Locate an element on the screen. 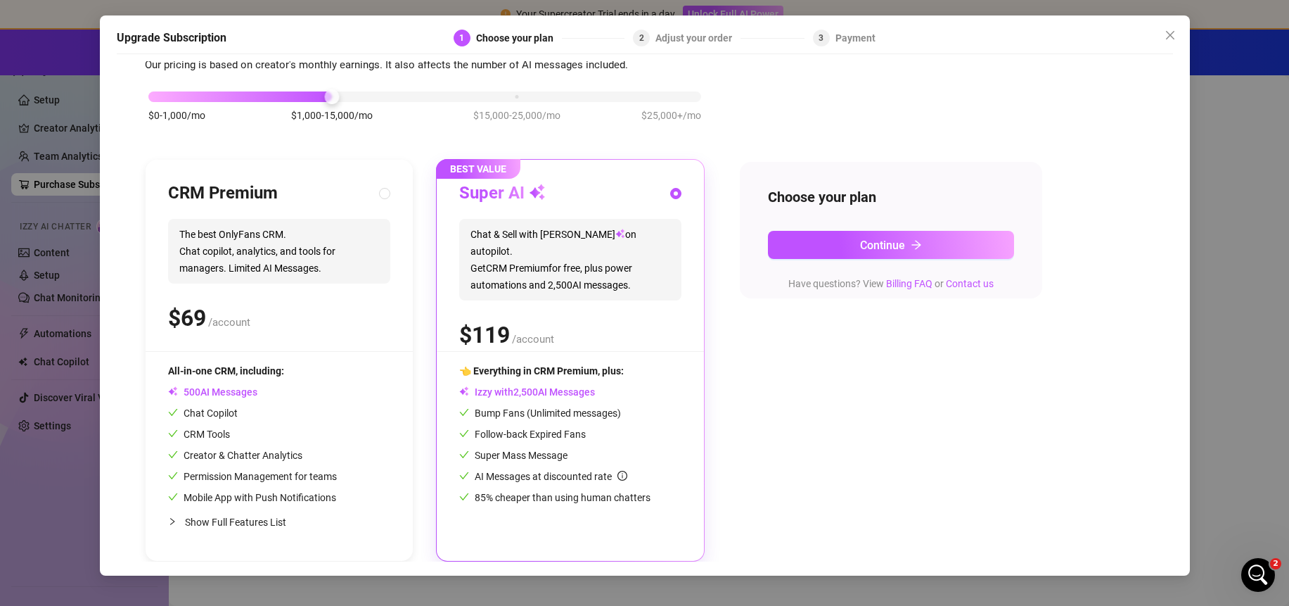 Image resolution: width=1289 pixels, height=606 pixels. span: Permission Management for teams is located at coordinates (253, 476).